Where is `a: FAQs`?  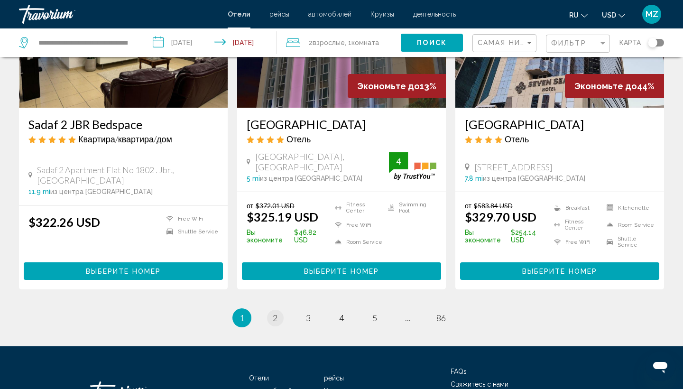 a: FAQs is located at coordinates (459, 371).